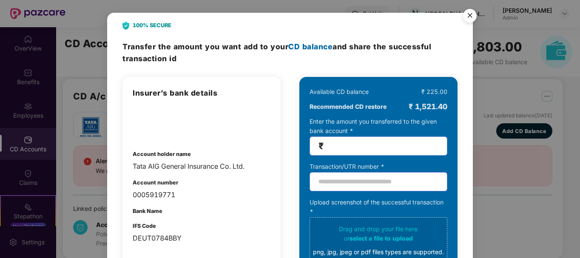 The image size is (580, 258). I want to click on div: Transaction/UTR number *, so click(379, 167).